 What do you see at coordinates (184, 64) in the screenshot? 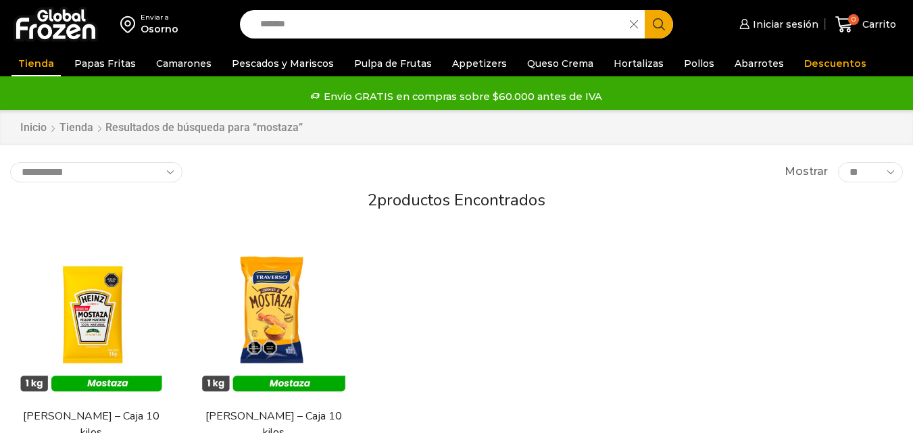
I see `a: Camarones` at bounding box center [184, 64].